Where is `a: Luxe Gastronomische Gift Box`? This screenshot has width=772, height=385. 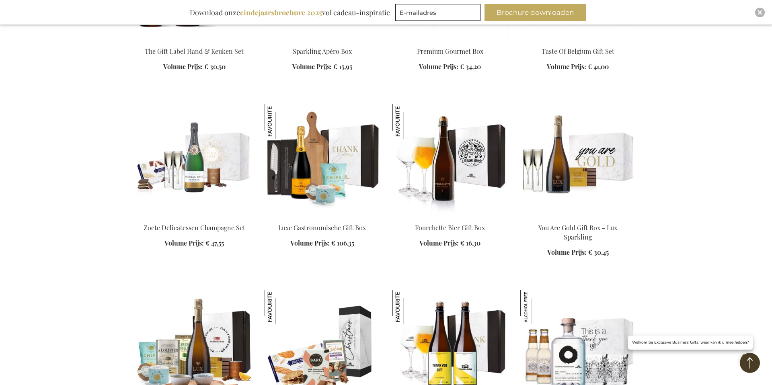 a: Luxe Gastronomische Gift Box is located at coordinates (322, 228).